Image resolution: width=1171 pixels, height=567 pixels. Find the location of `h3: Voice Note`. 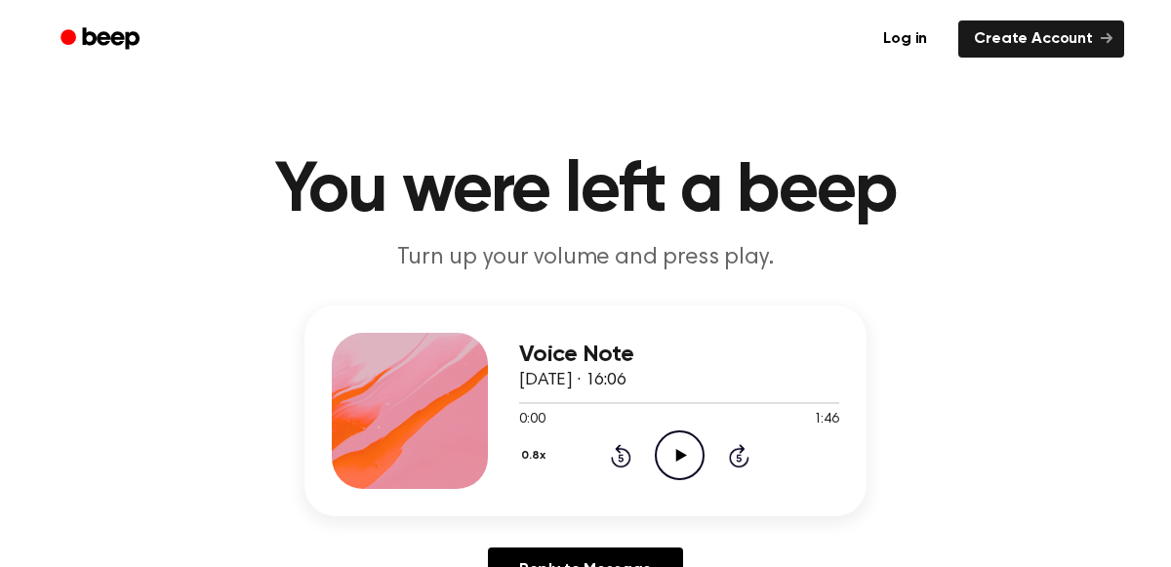

h3: Voice Note is located at coordinates (679, 354).